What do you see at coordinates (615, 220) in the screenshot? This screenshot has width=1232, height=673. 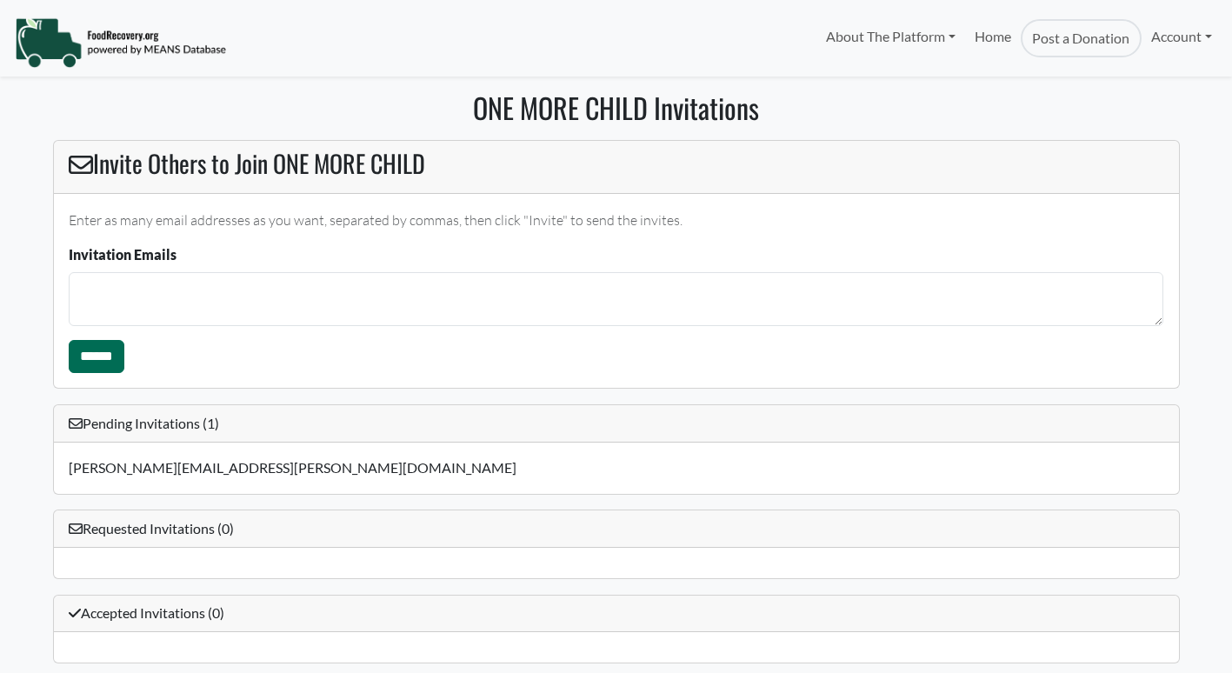 I see `p: Enter as many email addresses as you want, separated by commas, then click "Invite" to send the i...` at bounding box center [615, 220].